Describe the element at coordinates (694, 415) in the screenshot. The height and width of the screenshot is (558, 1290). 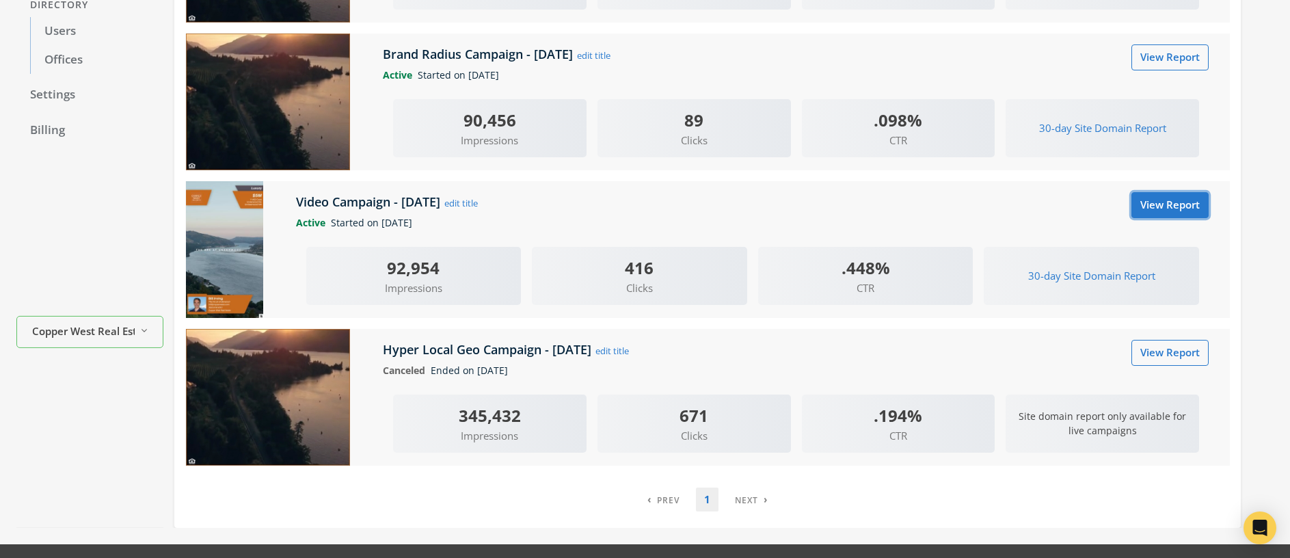
I see `div: 671` at that location.